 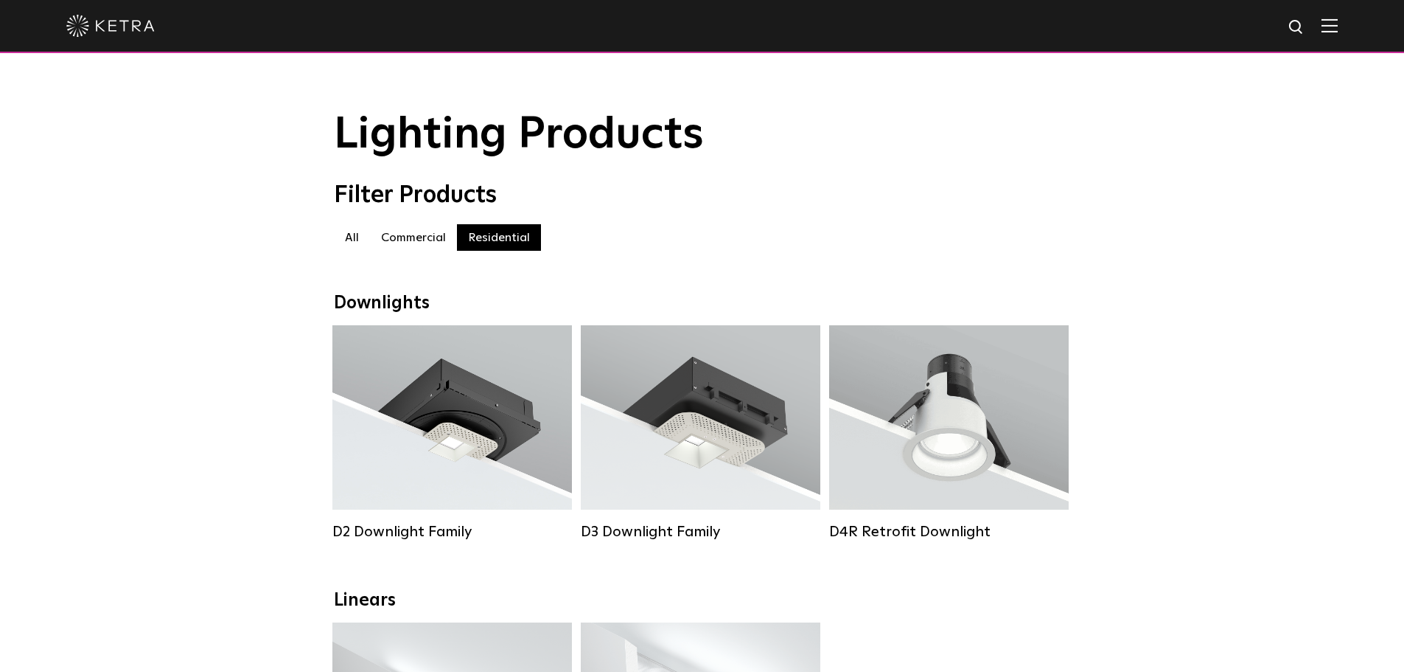 What do you see at coordinates (949, 531) in the screenshot?
I see `div: D4R Retrofit Downlight` at bounding box center [949, 531].